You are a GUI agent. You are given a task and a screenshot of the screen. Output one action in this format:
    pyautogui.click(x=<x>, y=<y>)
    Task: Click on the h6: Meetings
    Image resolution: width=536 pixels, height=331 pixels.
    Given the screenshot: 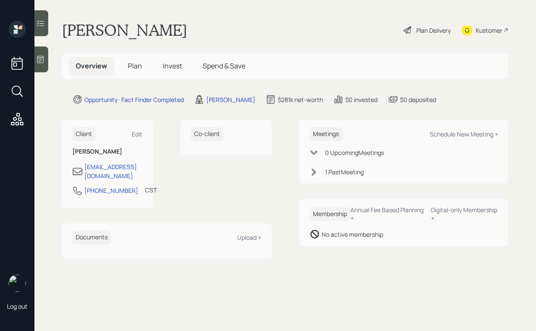 What is the action you would take?
    pyautogui.click(x=326, y=134)
    